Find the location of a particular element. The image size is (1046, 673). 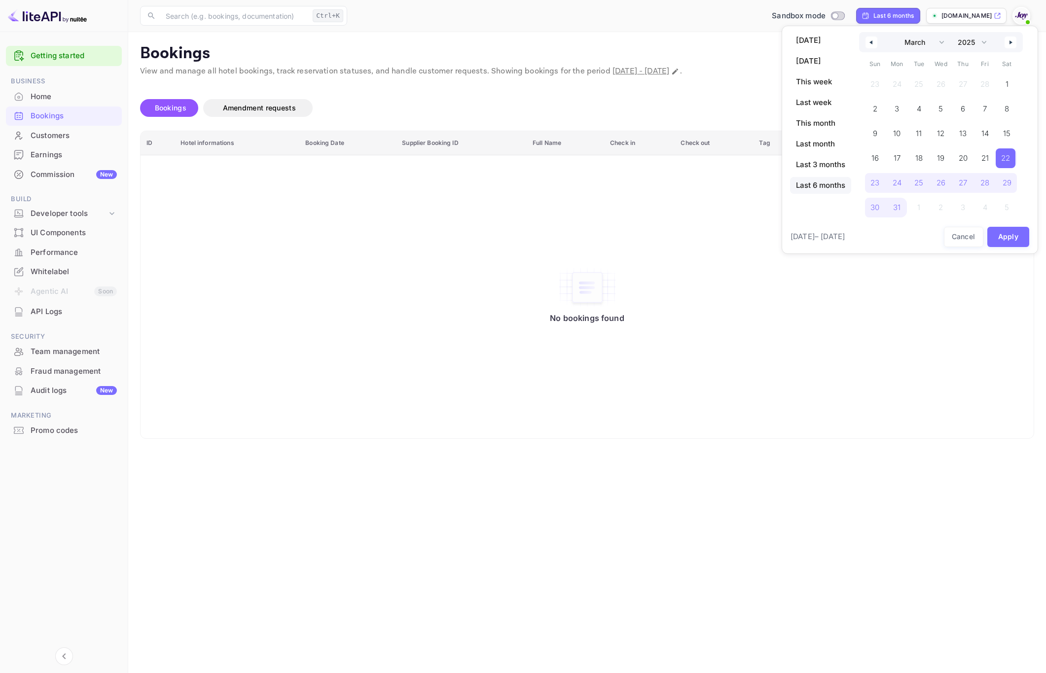

button: 21 is located at coordinates (985, 156).